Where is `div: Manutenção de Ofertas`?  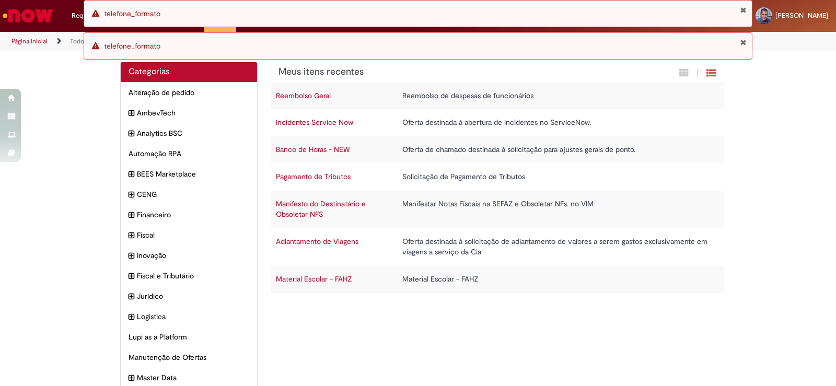 div: Manutenção de Ofertas is located at coordinates (189, 357).